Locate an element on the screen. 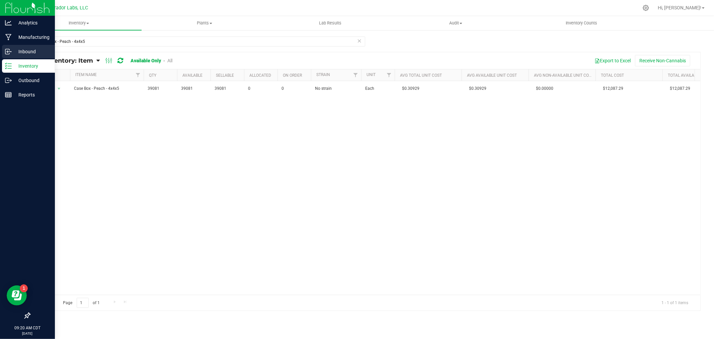  a: Inventory Counts is located at coordinates (581, 23).